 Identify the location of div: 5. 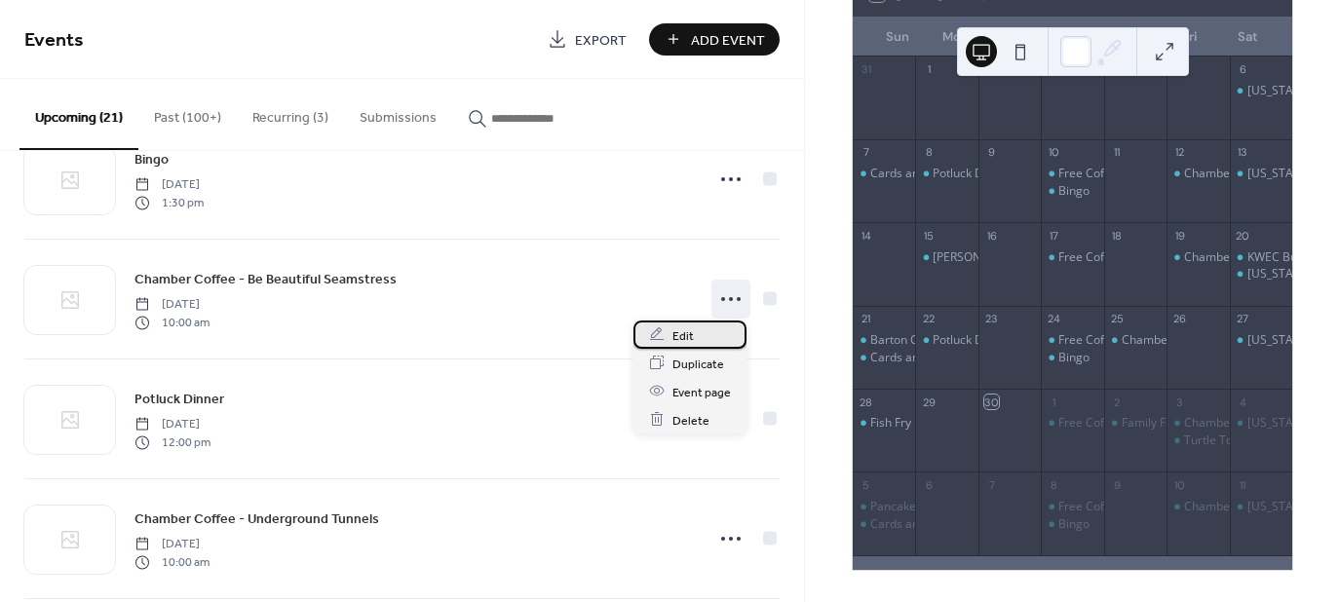
(1180, 69).